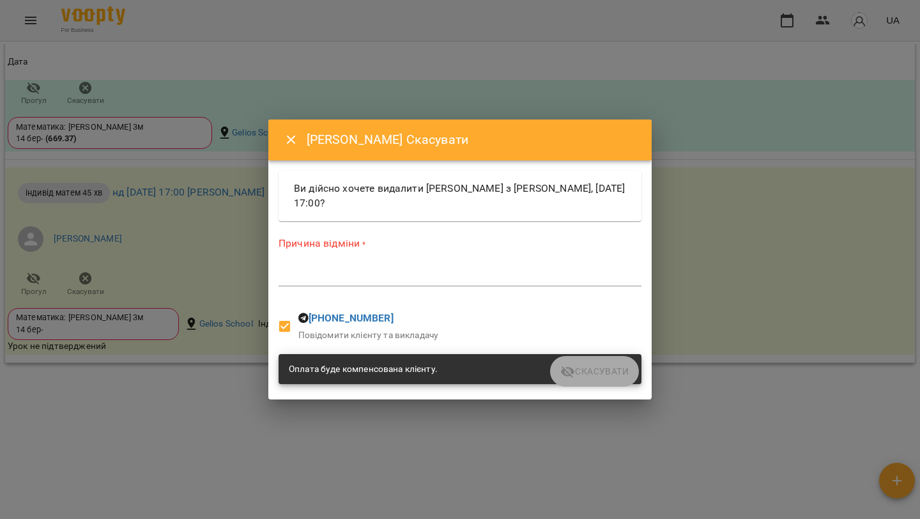 The width and height of the screenshot is (920, 519). I want to click on button: Close, so click(291, 140).